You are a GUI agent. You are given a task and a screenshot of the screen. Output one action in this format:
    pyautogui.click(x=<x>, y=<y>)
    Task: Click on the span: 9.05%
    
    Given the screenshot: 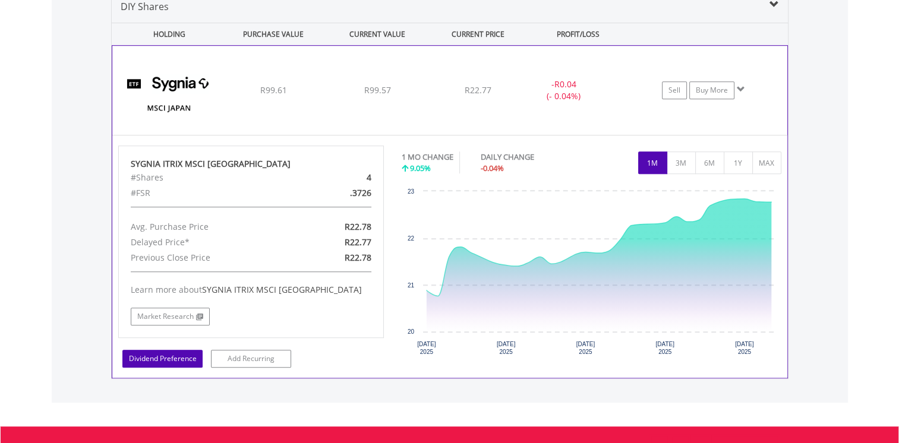 What is the action you would take?
    pyautogui.click(x=420, y=168)
    